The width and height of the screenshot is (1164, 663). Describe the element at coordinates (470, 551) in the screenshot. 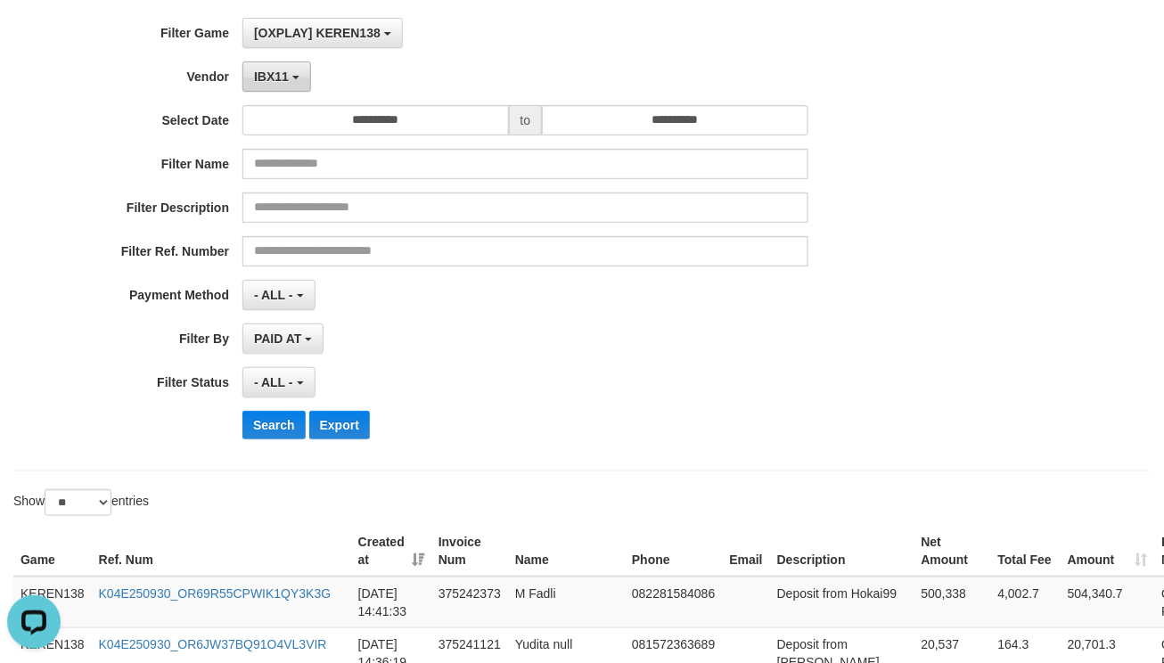

I see `th: Invoice Num` at that location.